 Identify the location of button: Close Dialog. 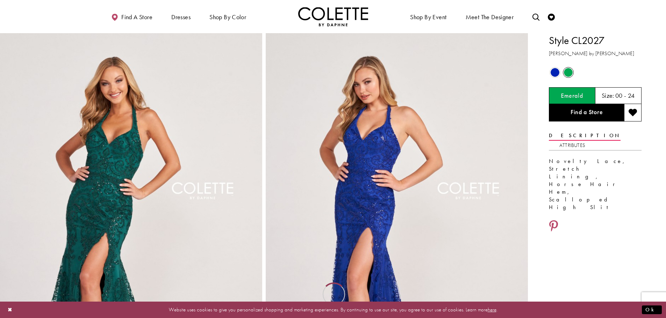
(10, 310).